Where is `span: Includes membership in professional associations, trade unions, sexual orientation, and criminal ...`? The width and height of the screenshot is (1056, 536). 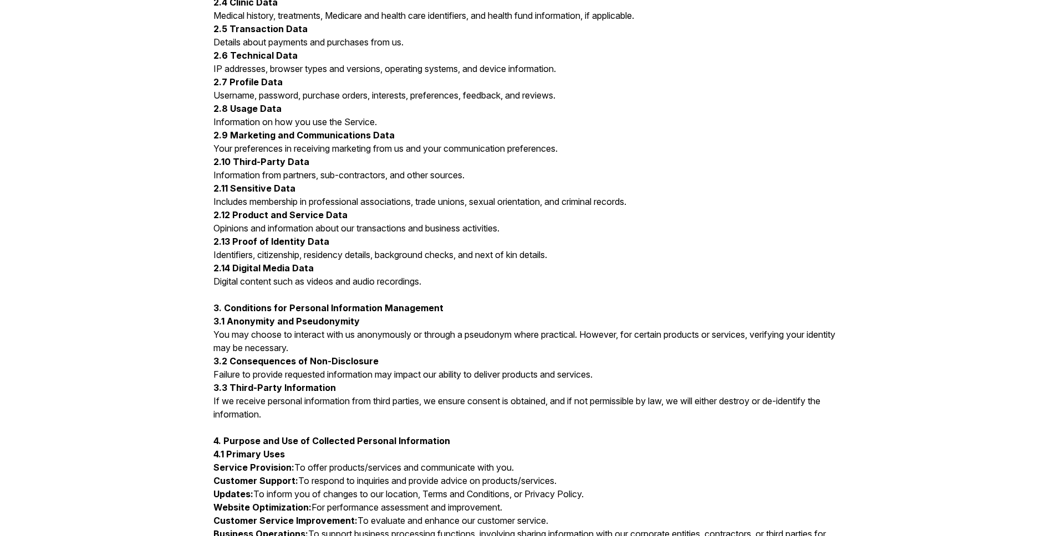
span: Includes membership in professional associations, trade unions, sexual orientation, and criminal ... is located at coordinates (420, 202).